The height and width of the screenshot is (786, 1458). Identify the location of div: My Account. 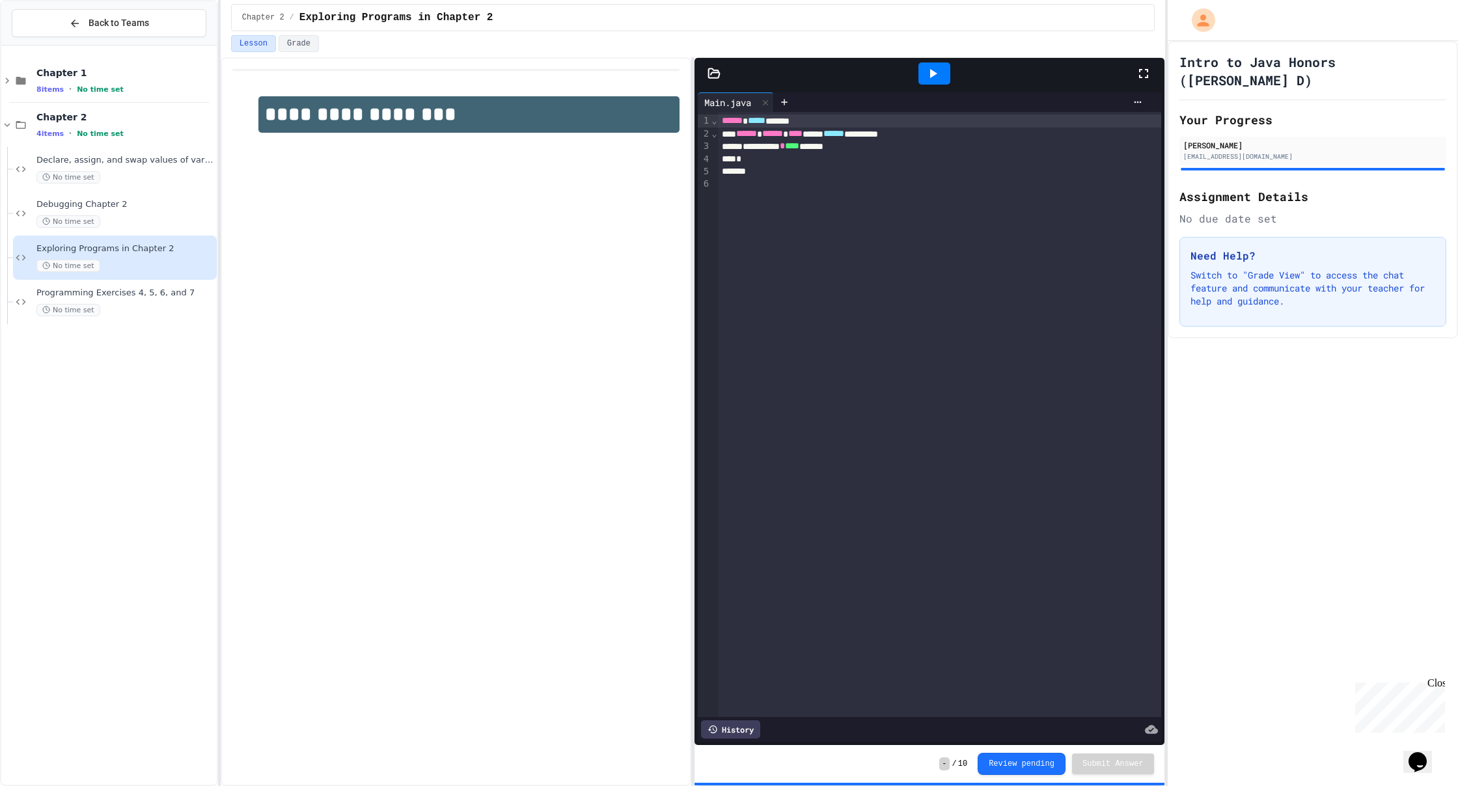
(1198, 20).